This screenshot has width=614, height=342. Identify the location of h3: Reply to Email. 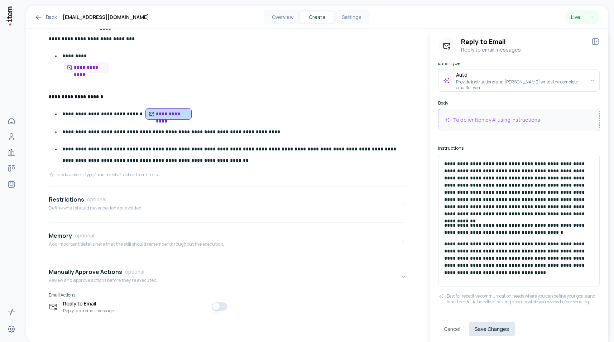
(523, 42).